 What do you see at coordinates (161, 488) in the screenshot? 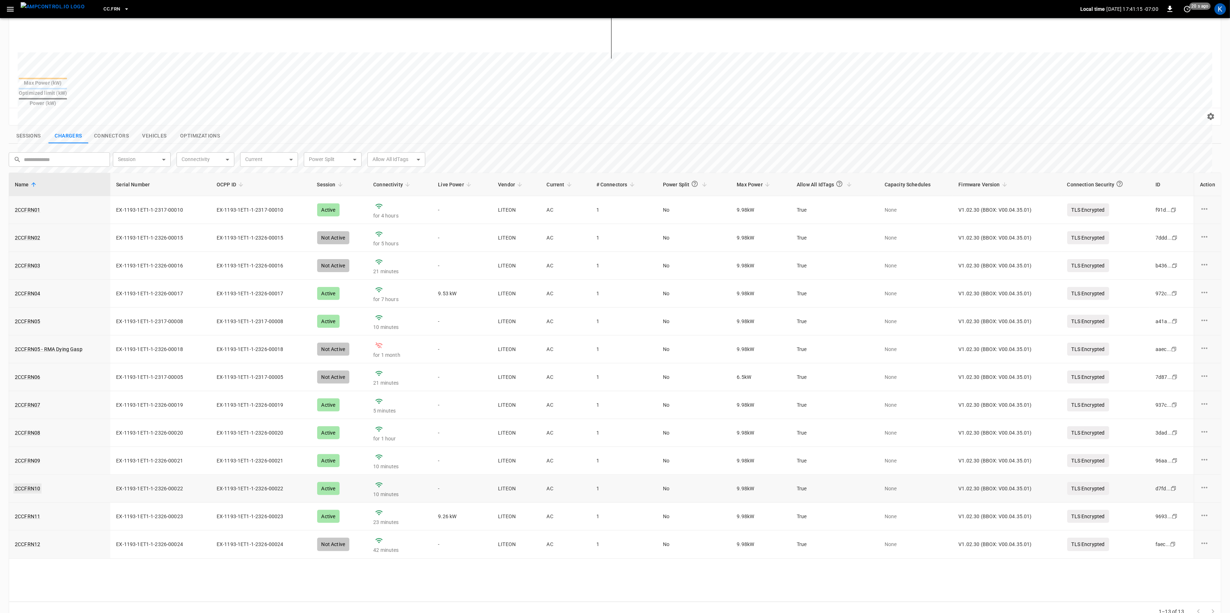
I see `td: EX-1193-1ET1-1-2326-00022` at bounding box center [161, 488].